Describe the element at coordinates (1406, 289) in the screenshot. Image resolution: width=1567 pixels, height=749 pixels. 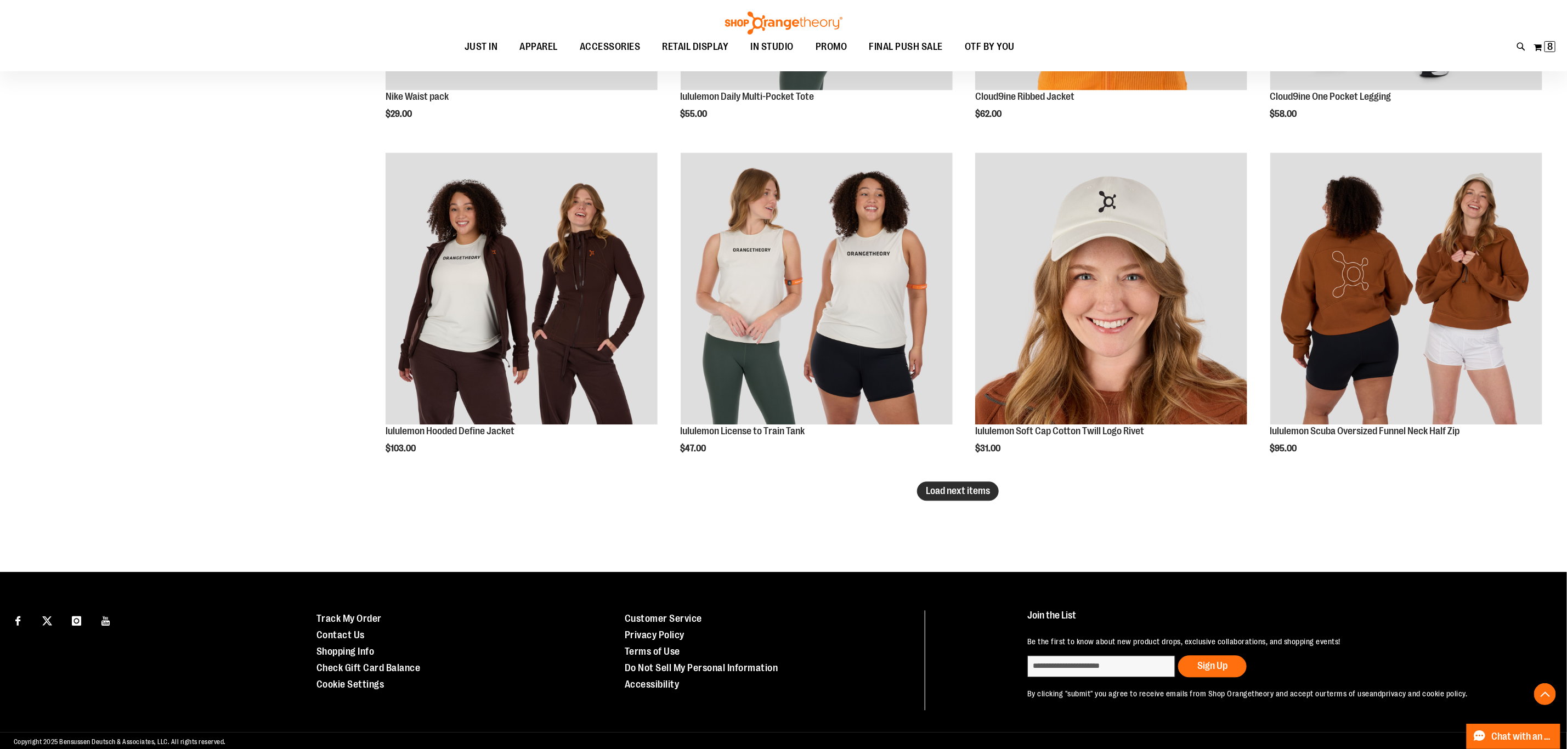
I see `a: Main view of lululemon Womens Scuba Oversized Funnel Neck` at that location.